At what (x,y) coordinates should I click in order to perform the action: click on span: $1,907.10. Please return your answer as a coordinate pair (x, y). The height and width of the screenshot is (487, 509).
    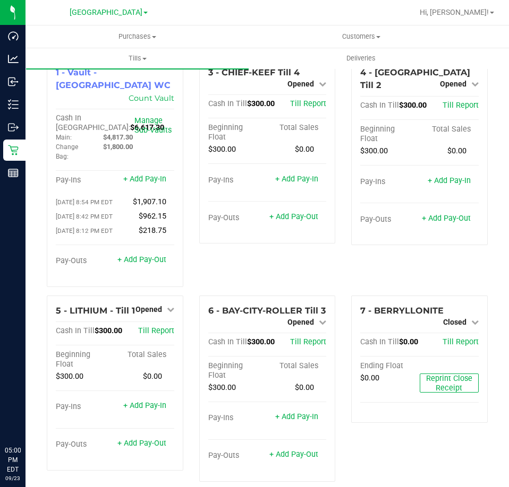
    Looking at the image, I should click on (149, 202).